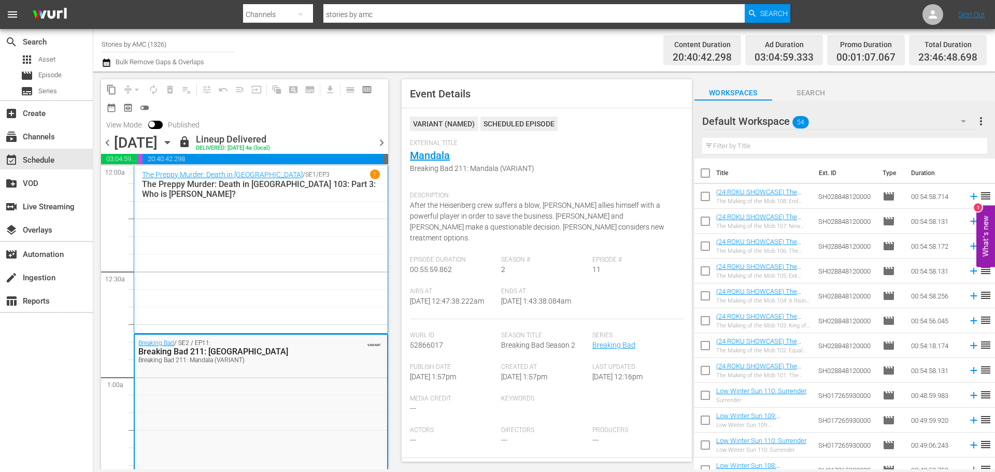 The width and height of the screenshot is (995, 472). What do you see at coordinates (784, 45) in the screenshot?
I see `div: Ad Duration` at bounding box center [784, 45].